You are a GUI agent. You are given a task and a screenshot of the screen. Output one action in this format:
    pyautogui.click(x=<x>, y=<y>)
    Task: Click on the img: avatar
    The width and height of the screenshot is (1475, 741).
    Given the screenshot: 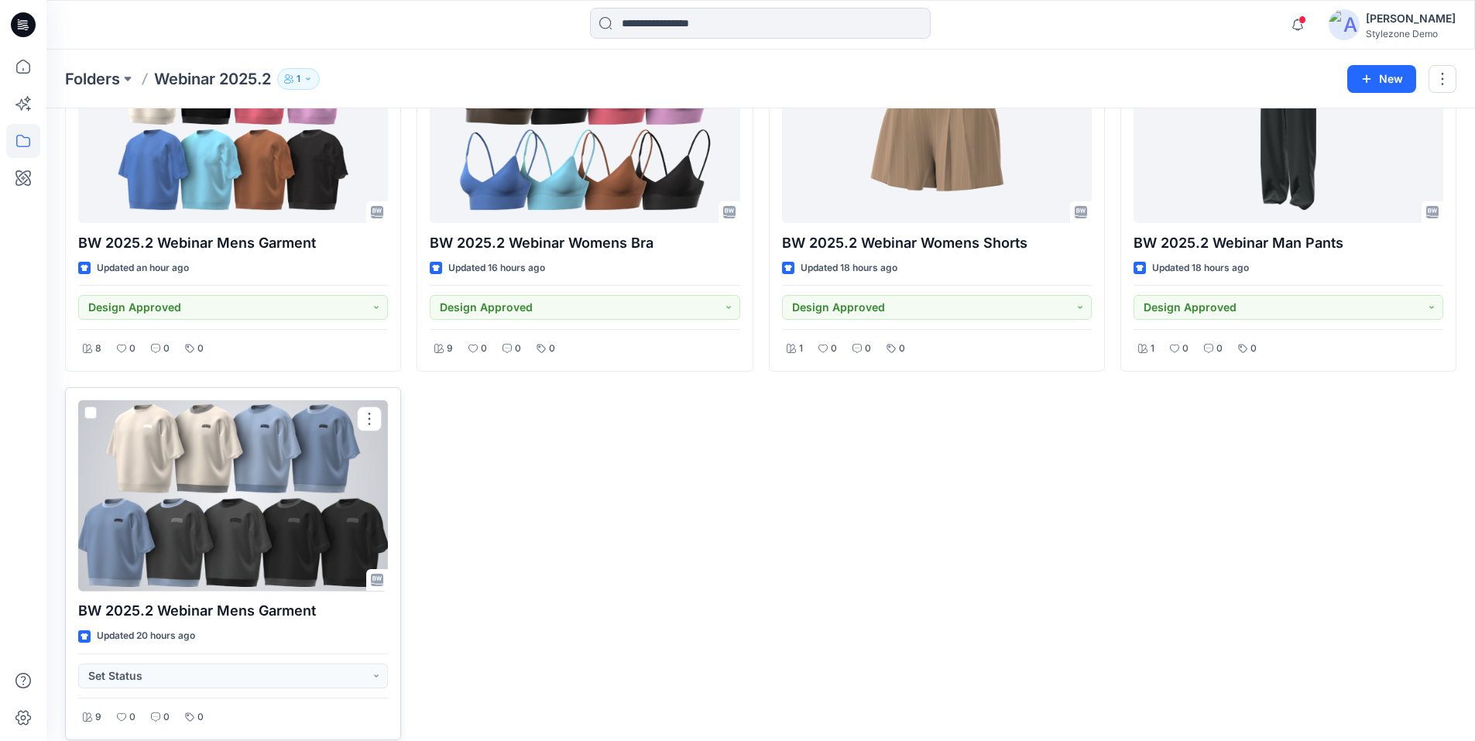 What is the action you would take?
    pyautogui.click(x=1344, y=25)
    